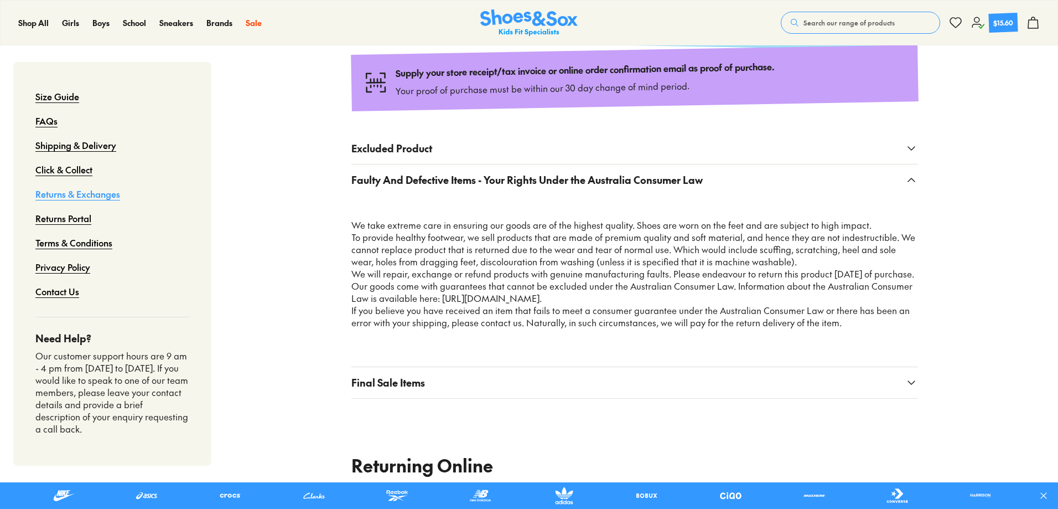 This screenshot has height=509, width=1058. I want to click on p: We take extreme care in ensuring our goods are of the highest quality. Shoes are worn on the feet..., so click(635, 225).